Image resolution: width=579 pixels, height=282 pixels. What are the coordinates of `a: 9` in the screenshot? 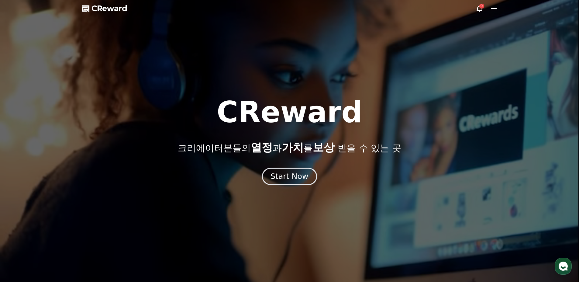 It's located at (480, 9).